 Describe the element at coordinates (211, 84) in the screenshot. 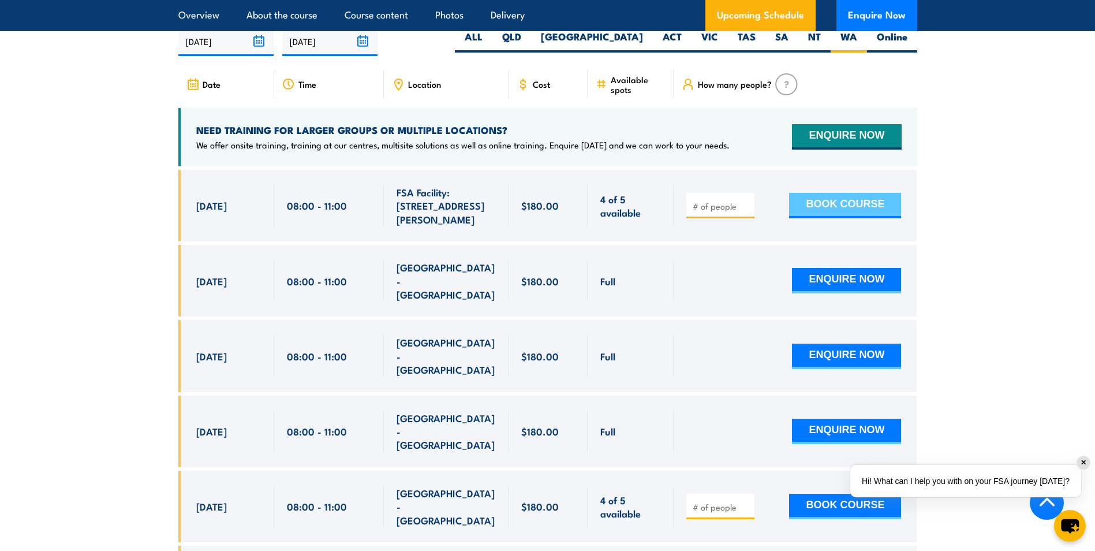

I see `span: Date` at that location.